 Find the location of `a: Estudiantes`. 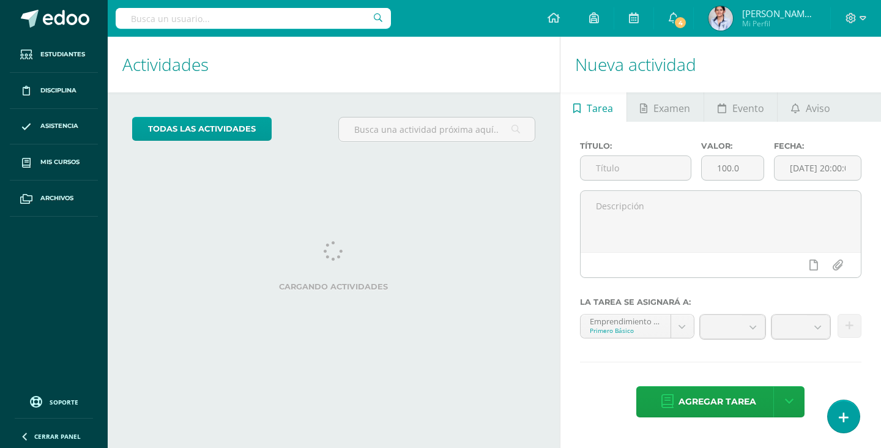

a: Estudiantes is located at coordinates (54, 54).